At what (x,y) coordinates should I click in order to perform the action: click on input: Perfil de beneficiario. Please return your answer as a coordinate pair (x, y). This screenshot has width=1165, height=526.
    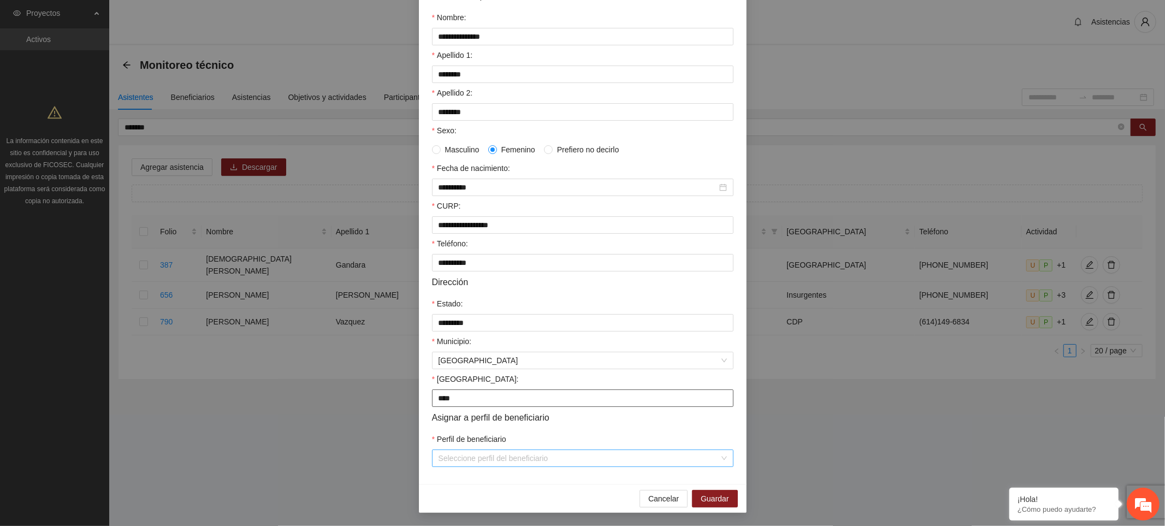
    Looking at the image, I should click on (579, 458).